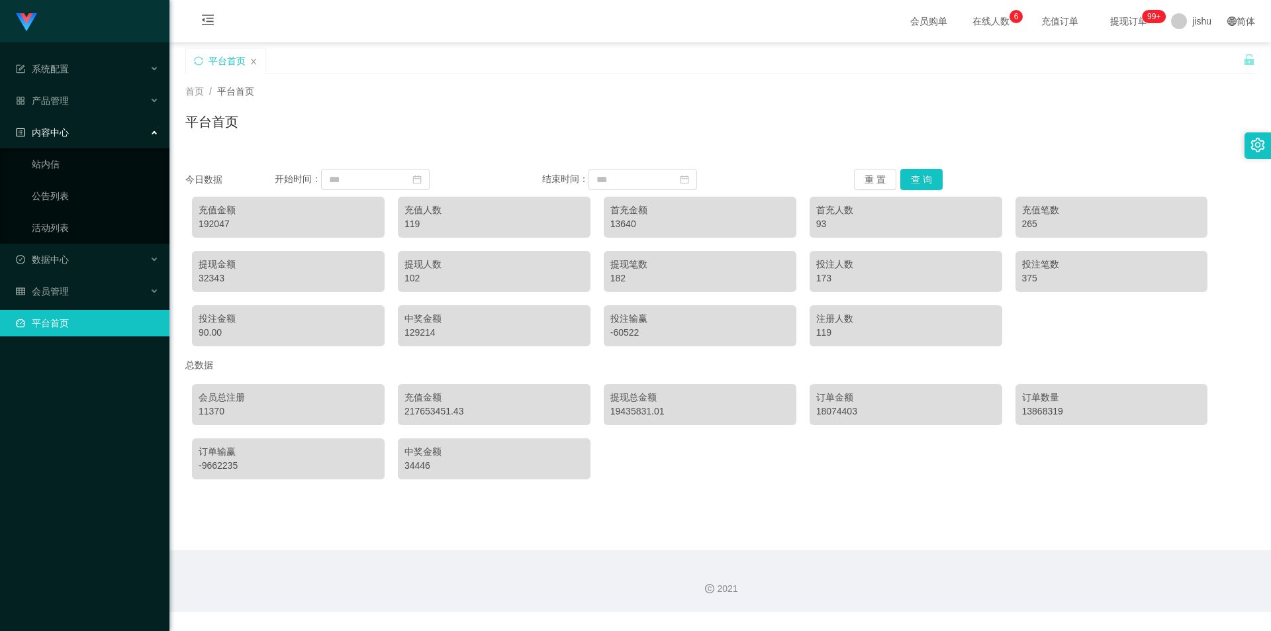 Image resolution: width=1271 pixels, height=631 pixels. What do you see at coordinates (1016, 17) in the screenshot?
I see `sup: 6` at bounding box center [1016, 17].